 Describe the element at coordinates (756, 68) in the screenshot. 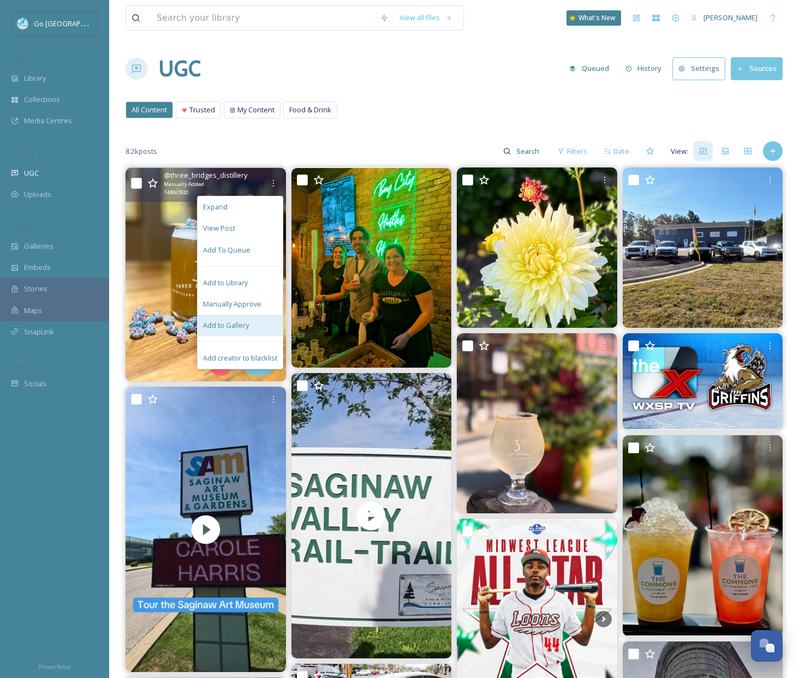

I see `a: Sources` at that location.